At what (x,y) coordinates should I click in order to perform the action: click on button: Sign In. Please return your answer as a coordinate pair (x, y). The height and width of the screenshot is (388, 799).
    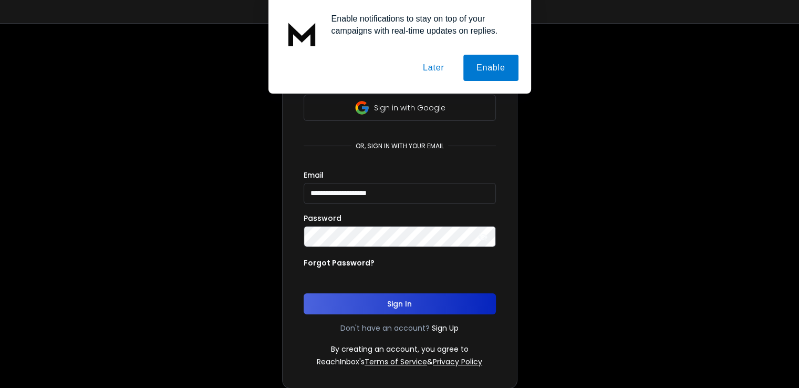
    Looking at the image, I should click on (400, 304).